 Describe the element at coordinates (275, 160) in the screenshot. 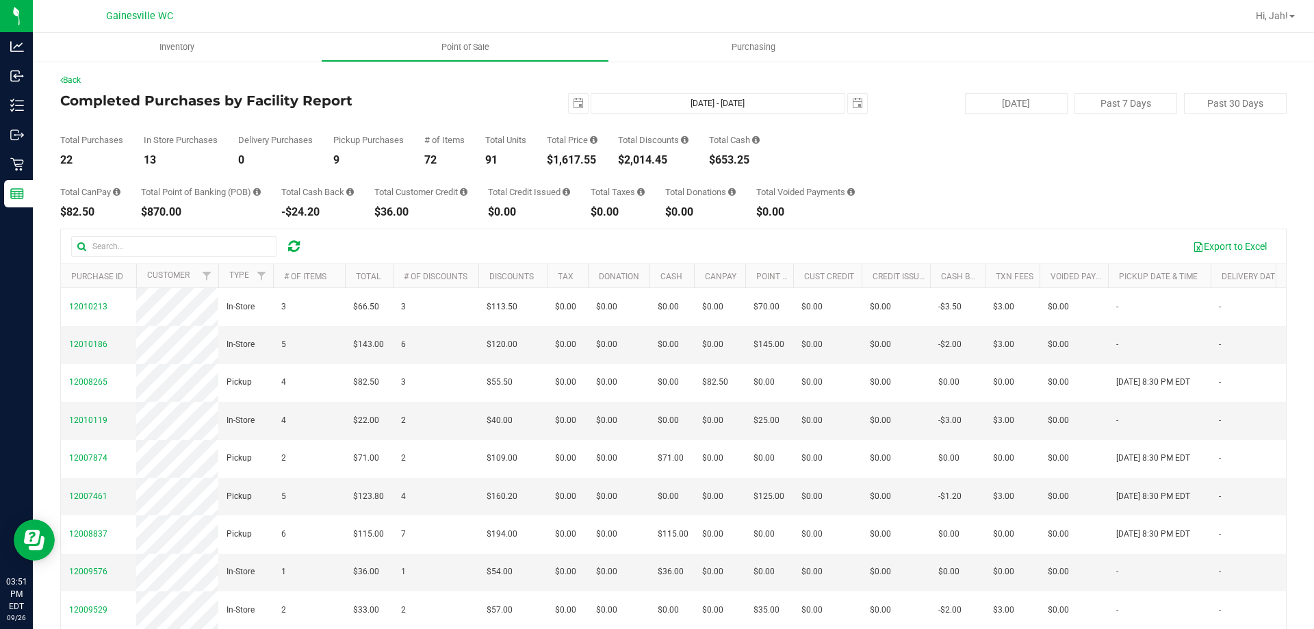

I see `div: 0` at that location.